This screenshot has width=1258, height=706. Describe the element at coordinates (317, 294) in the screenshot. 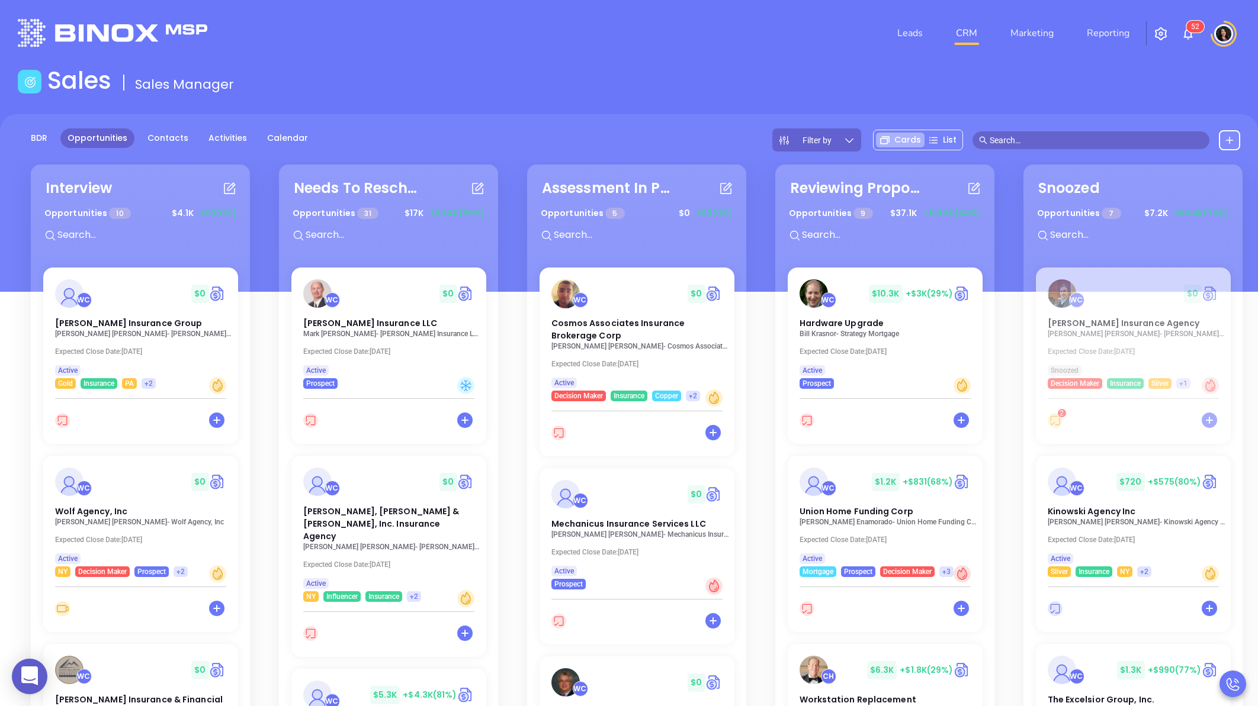

I see `img: Reilly Insurance LLC` at that location.